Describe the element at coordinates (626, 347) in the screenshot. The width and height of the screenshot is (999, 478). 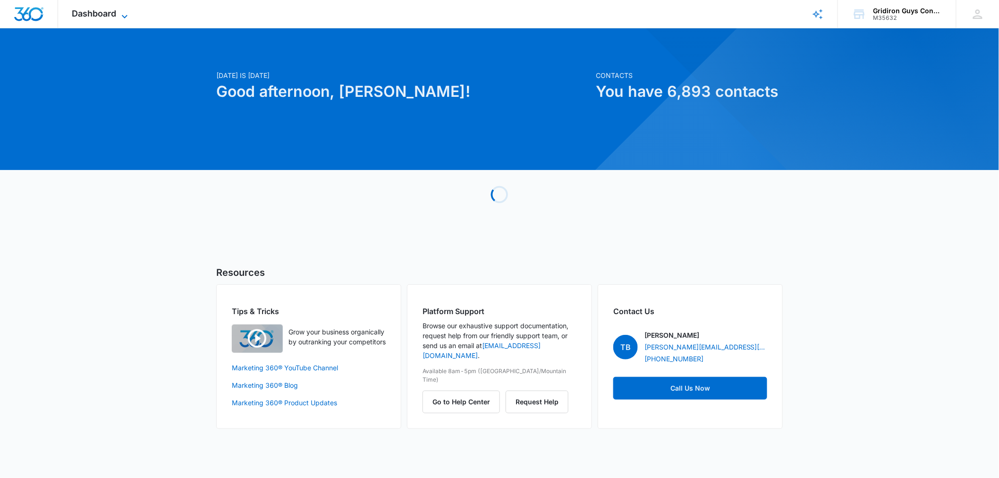
I see `span: TB` at that location.